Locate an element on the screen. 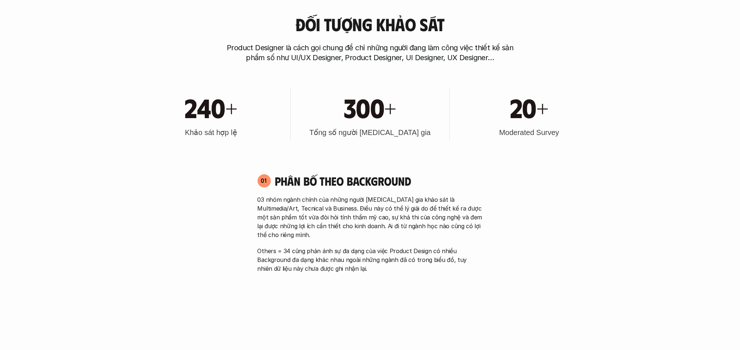  h3: Khảo sát hợp lệ is located at coordinates (211, 133).